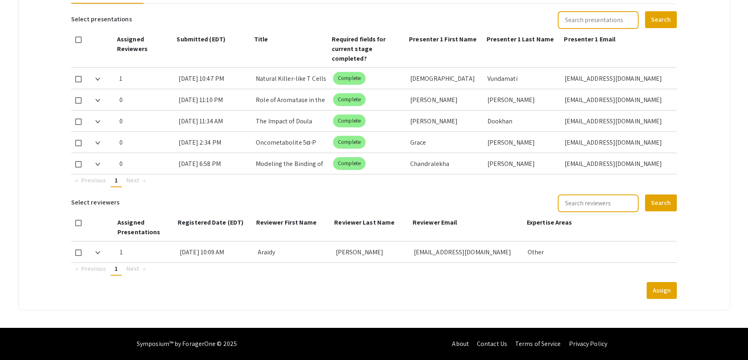 The image size is (748, 360). Describe the element at coordinates (95, 203) in the screenshot. I see `h6: Select reviewers` at that location.